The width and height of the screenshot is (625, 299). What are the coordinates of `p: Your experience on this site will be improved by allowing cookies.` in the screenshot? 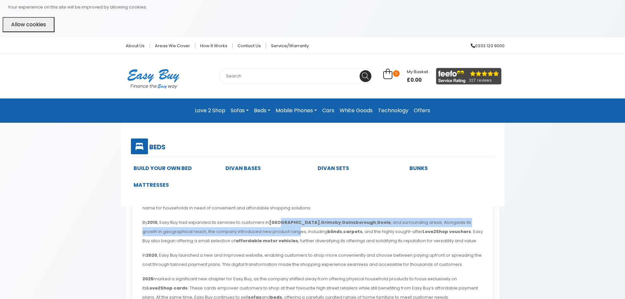 It's located at (315, 7).